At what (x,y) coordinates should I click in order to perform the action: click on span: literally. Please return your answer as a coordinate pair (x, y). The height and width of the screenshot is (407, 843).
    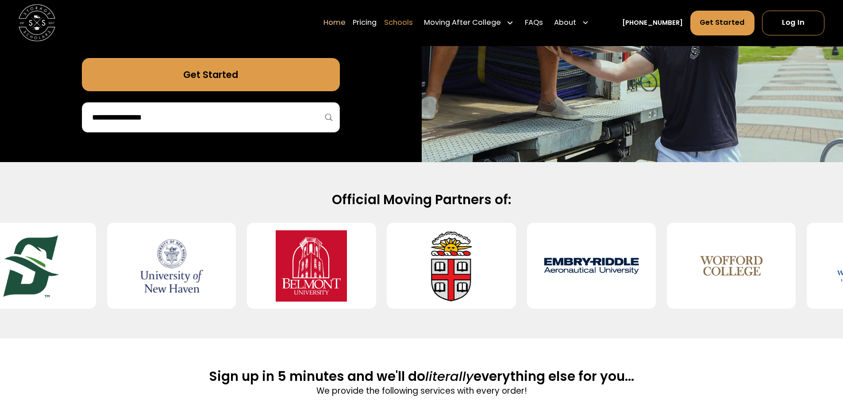
    Looking at the image, I should click on (449, 376).